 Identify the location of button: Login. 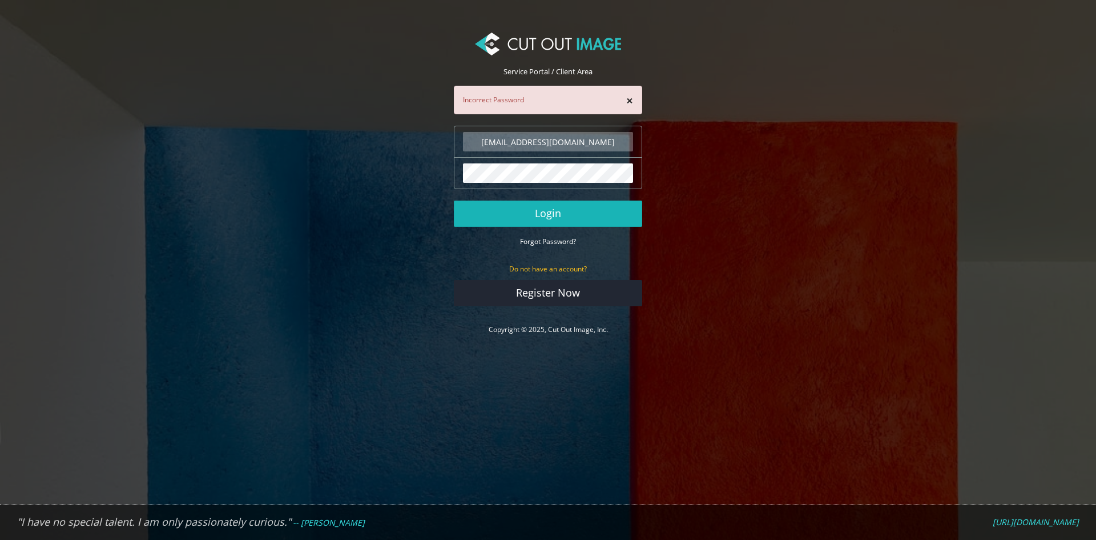
(548, 214).